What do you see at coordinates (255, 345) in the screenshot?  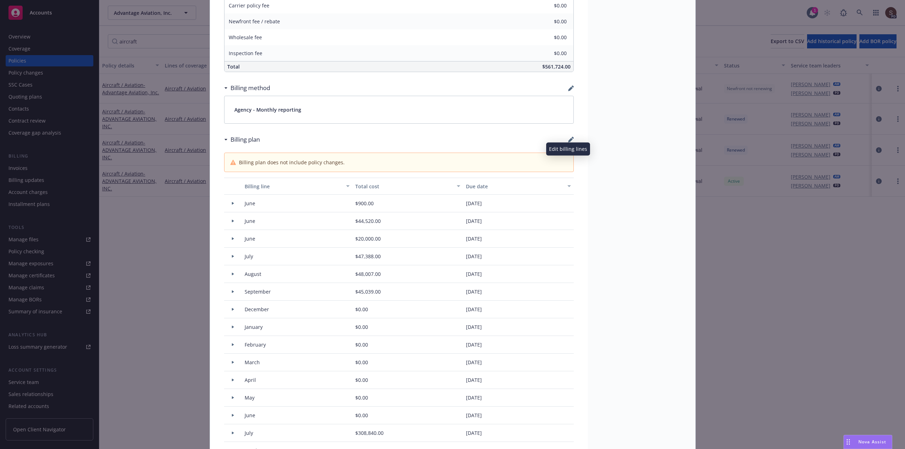 I see `span: February` at bounding box center [255, 345].